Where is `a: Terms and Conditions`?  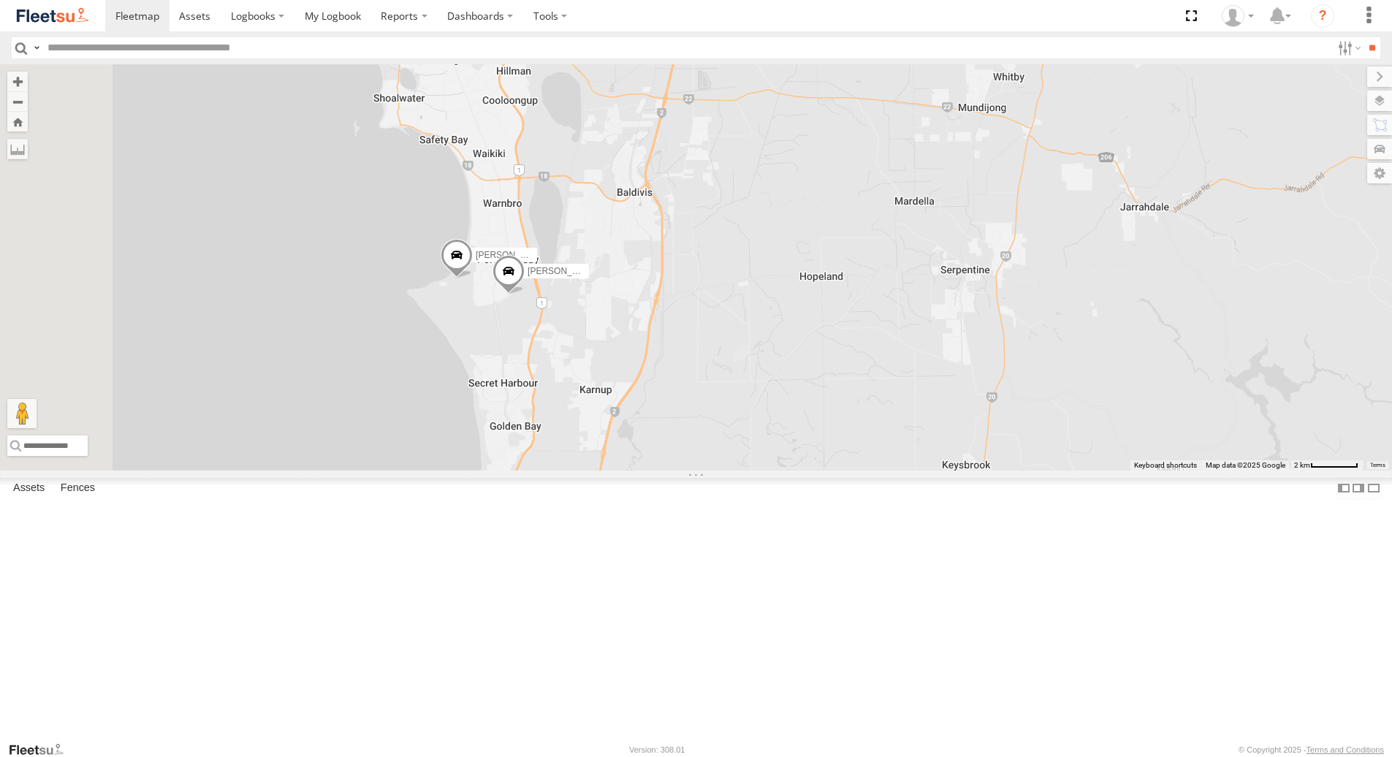 a: Terms and Conditions is located at coordinates (1345, 750).